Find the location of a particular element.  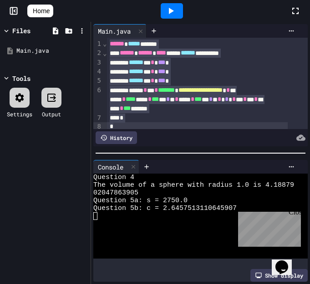

div: 4 is located at coordinates (98, 72).